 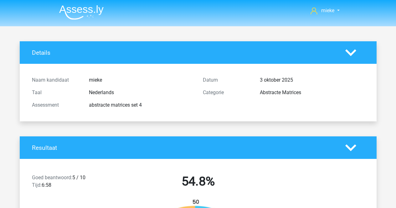 I want to click on h4: Details, so click(x=184, y=53).